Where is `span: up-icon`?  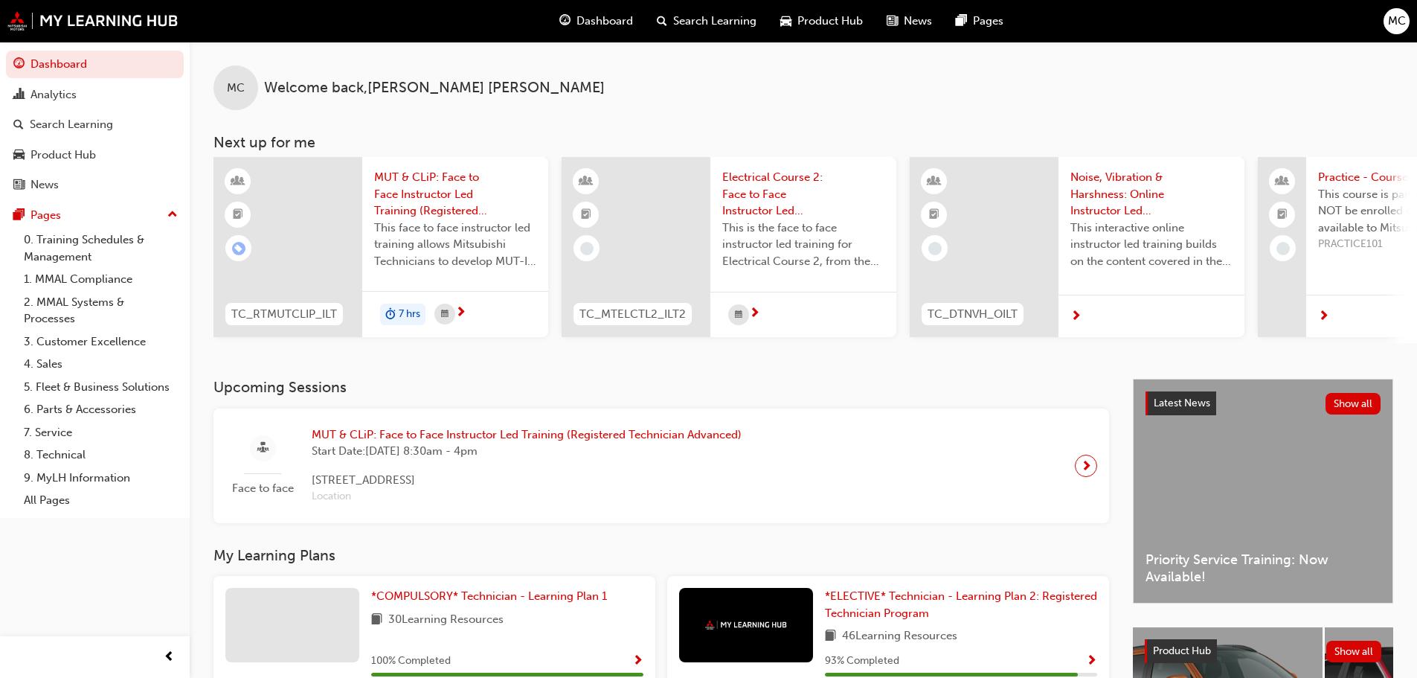
span: up-icon is located at coordinates (173, 215).